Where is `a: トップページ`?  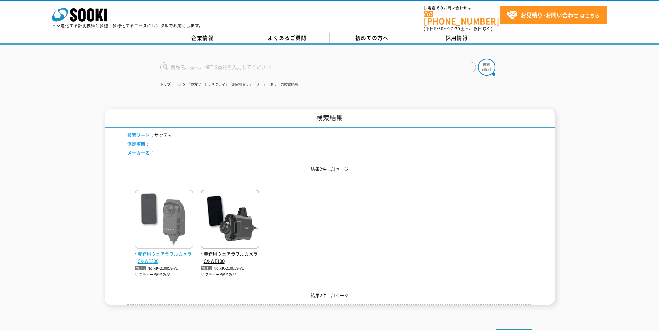
a: トップページ is located at coordinates (171, 84).